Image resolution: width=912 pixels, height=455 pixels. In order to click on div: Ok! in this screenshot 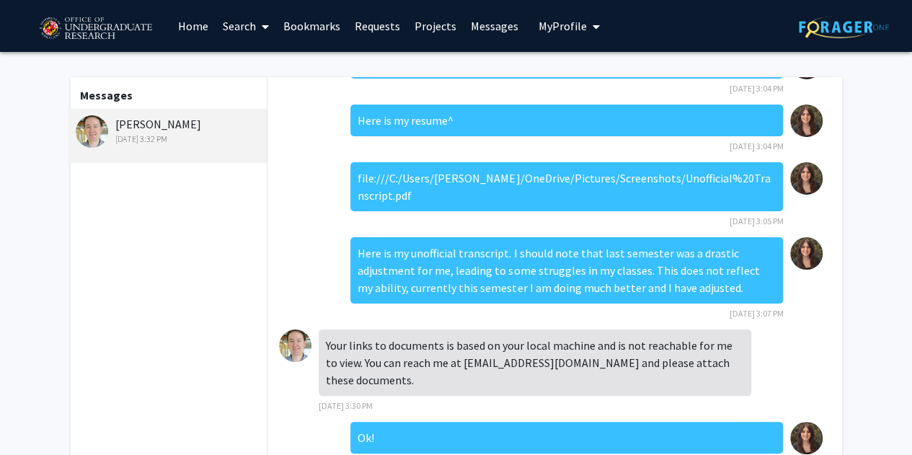, I will do `click(566, 437)`.